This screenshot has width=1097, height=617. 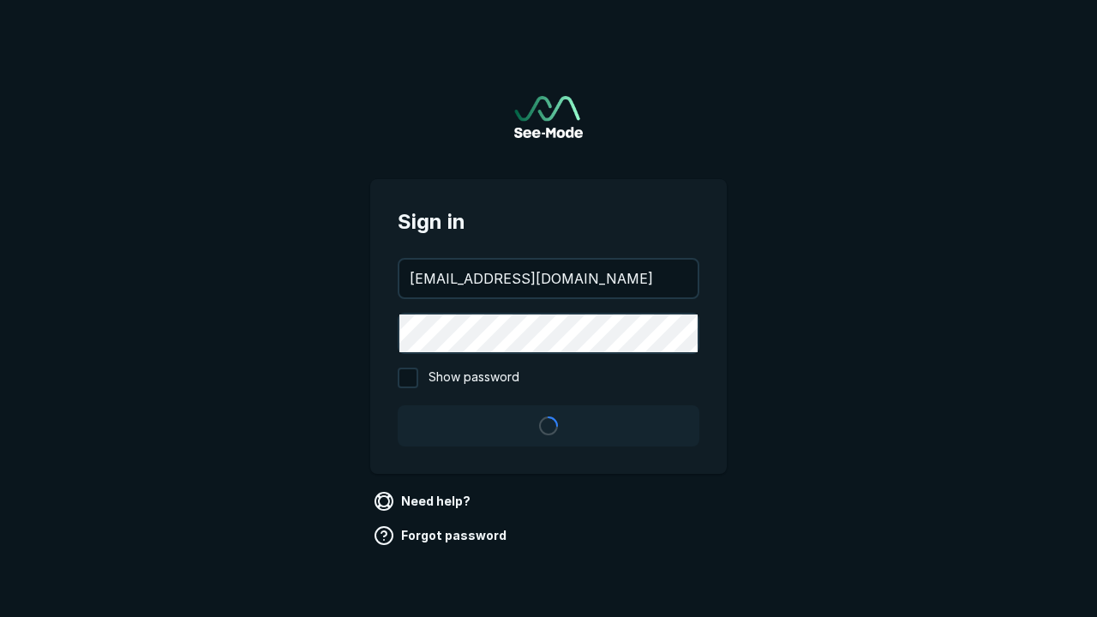 I want to click on span: Sign in, so click(x=549, y=222).